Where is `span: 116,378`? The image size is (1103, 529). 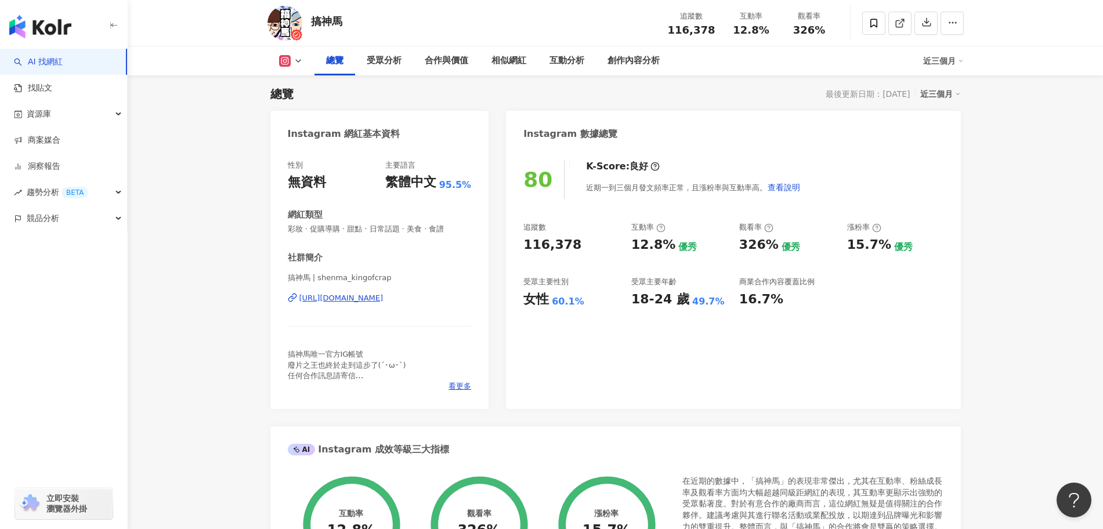
span: 116,378 is located at coordinates (691, 30).